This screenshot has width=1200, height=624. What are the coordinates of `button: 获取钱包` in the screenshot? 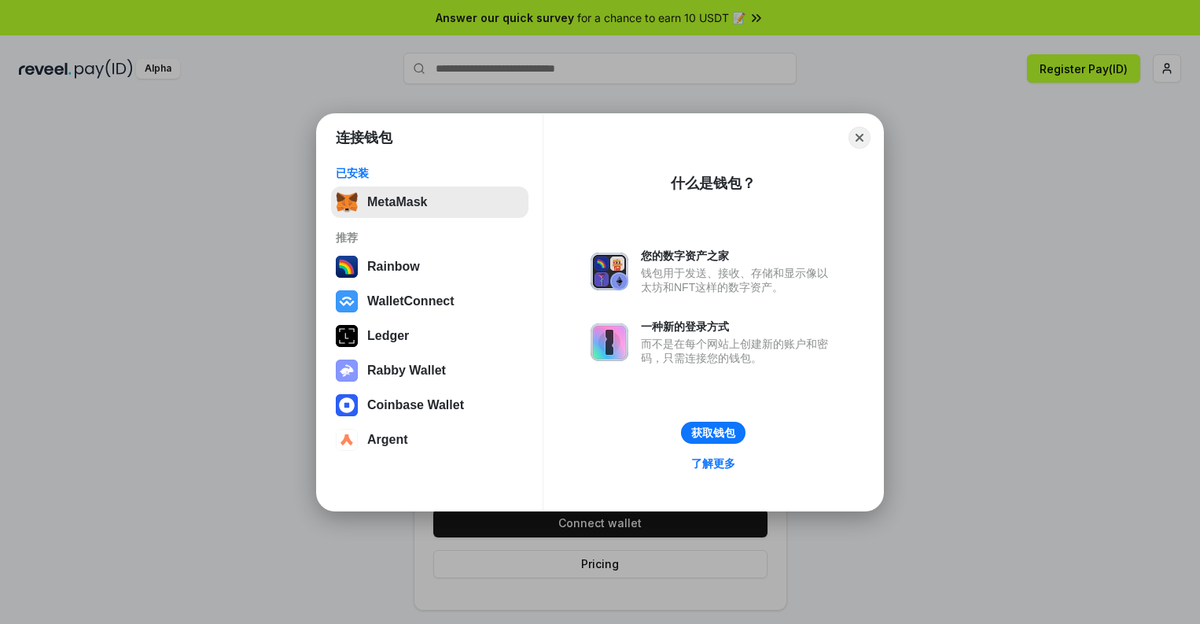 It's located at (713, 433).